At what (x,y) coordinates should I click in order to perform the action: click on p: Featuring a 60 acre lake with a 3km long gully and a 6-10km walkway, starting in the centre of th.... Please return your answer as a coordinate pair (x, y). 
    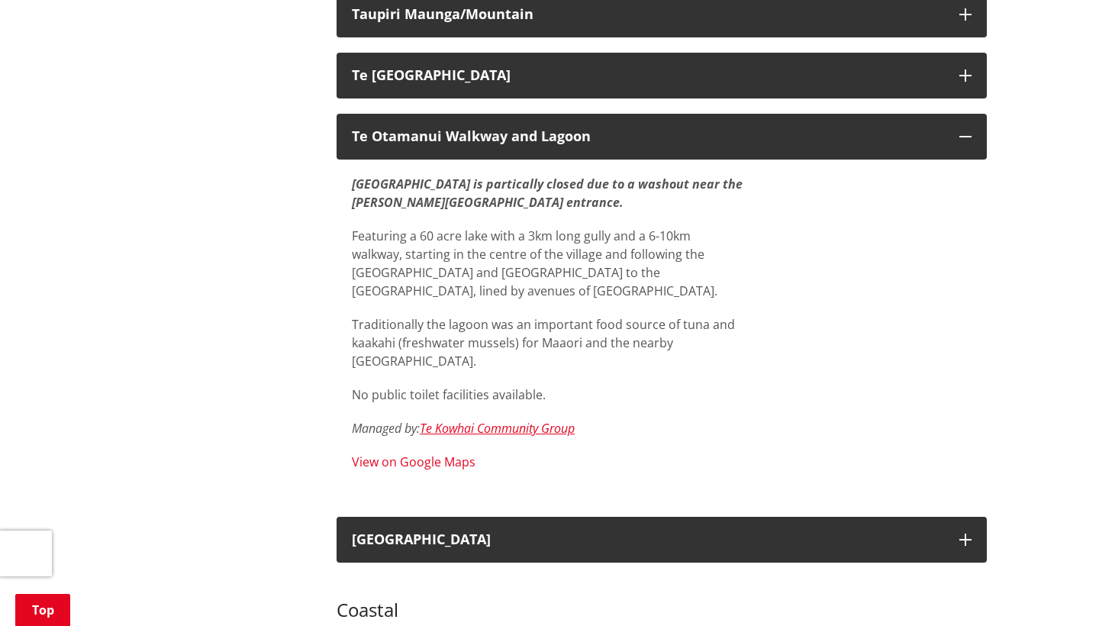
    Looking at the image, I should click on (554, 263).